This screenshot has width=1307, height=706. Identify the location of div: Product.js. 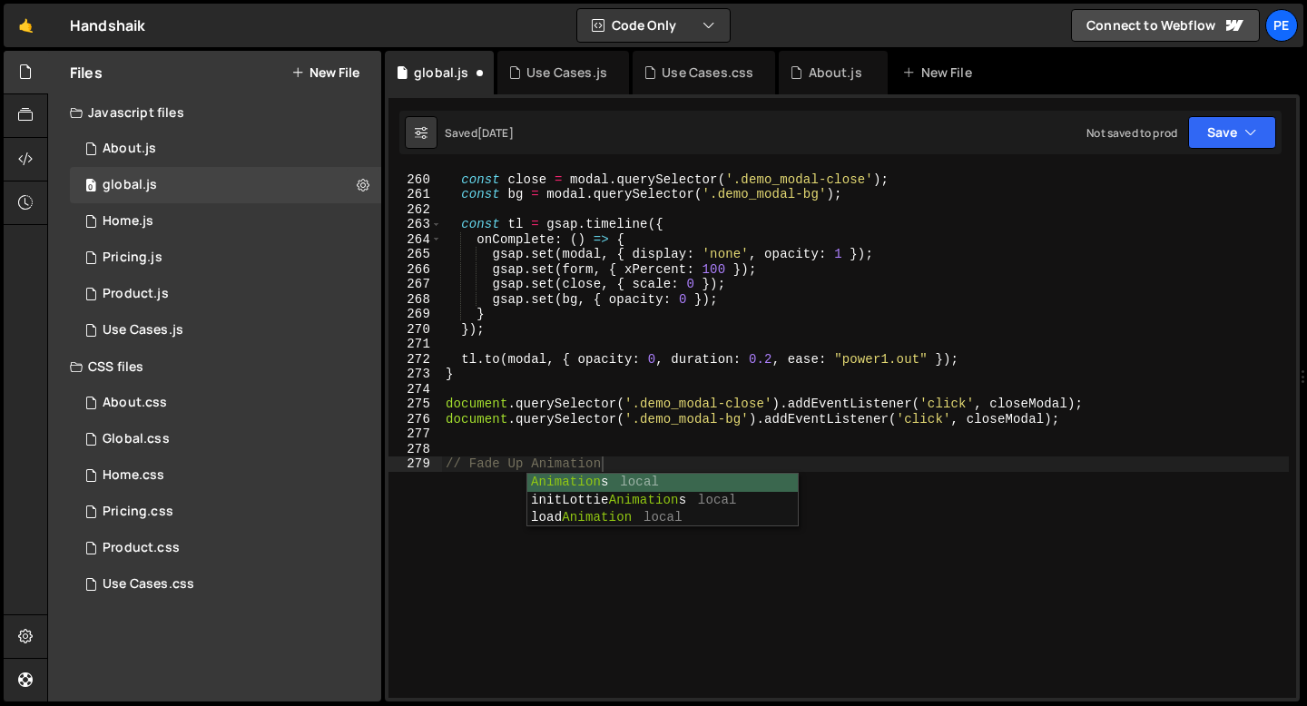
(135, 294).